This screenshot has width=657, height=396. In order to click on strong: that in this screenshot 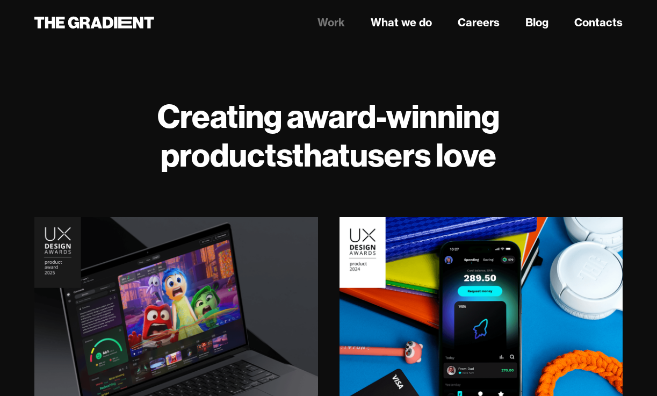, I will do `click(321, 155)`.